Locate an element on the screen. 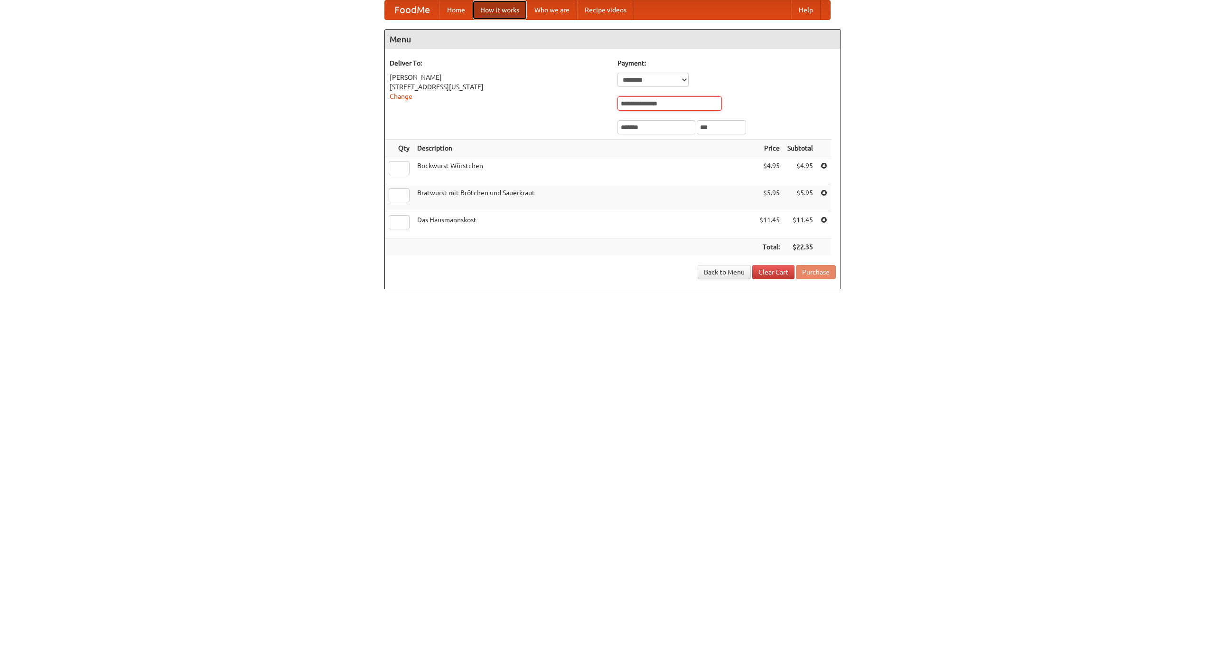  a: Clear Cart is located at coordinates (773, 272).